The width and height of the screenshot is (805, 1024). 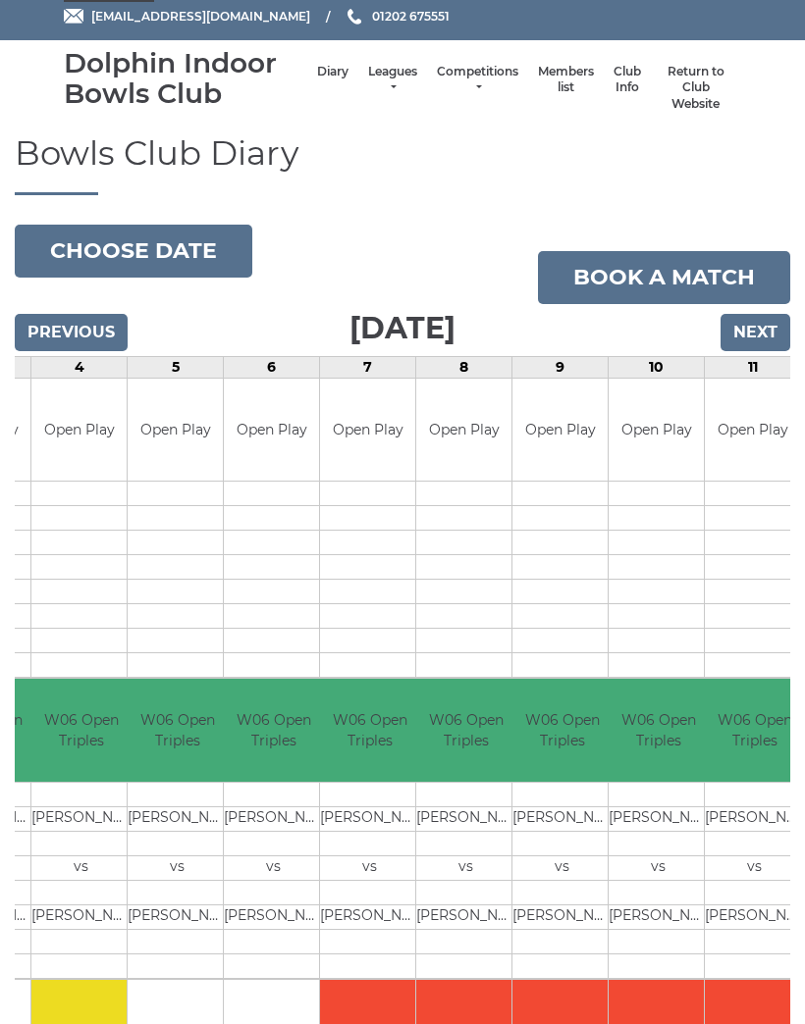 What do you see at coordinates (272, 367) in the screenshot?
I see `td: 6` at bounding box center [272, 367].